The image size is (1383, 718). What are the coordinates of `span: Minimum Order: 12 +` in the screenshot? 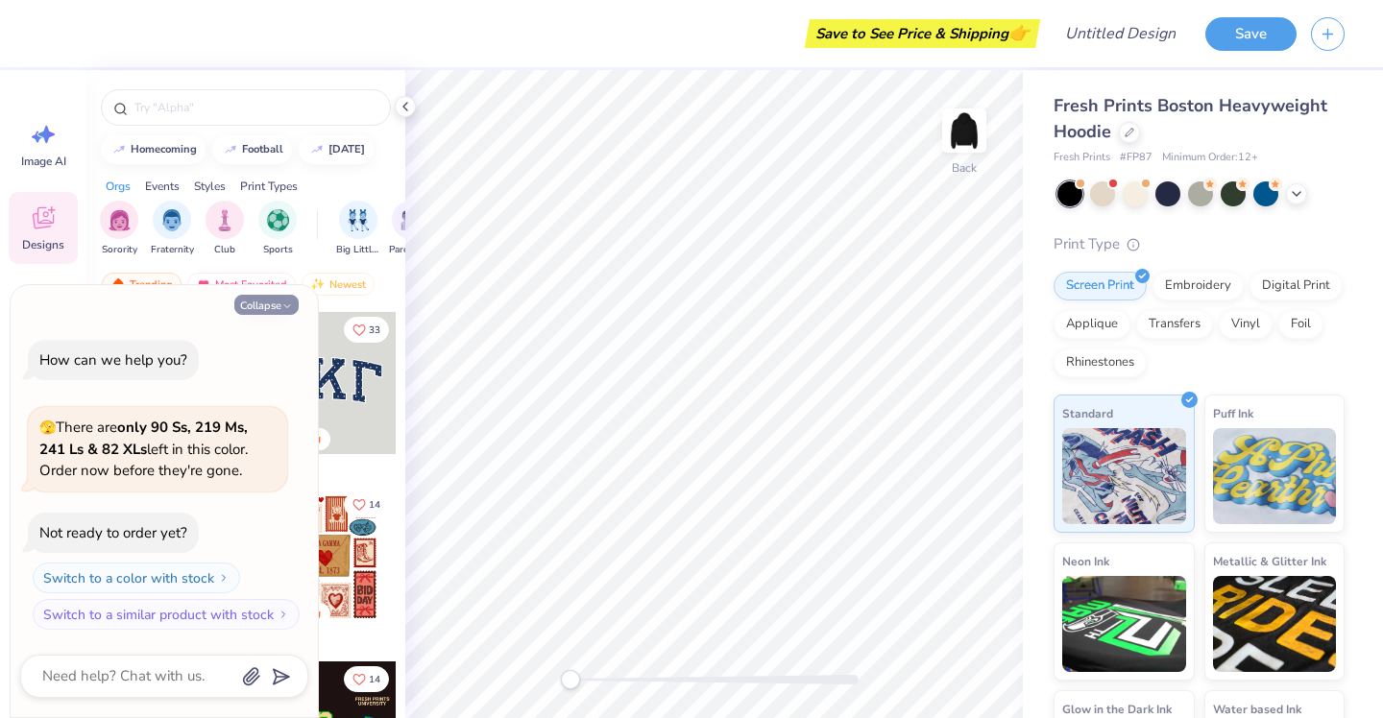 It's located at (1210, 157).